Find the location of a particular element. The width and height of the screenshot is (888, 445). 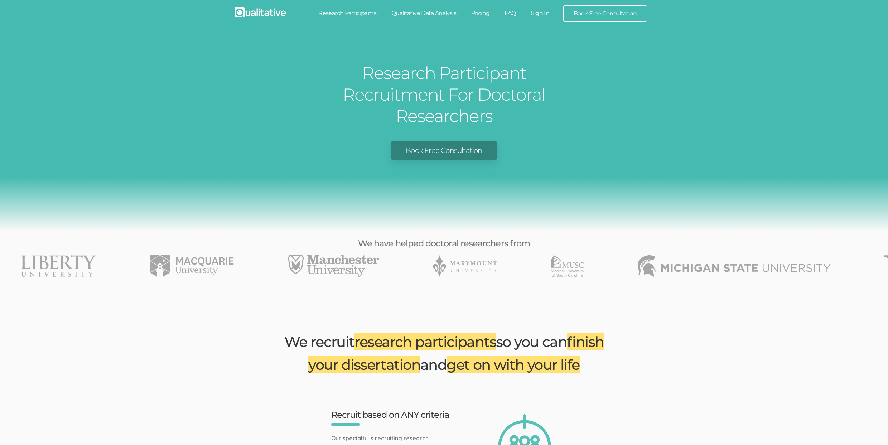

li: 18 of 49 is located at coordinates (192, 266).